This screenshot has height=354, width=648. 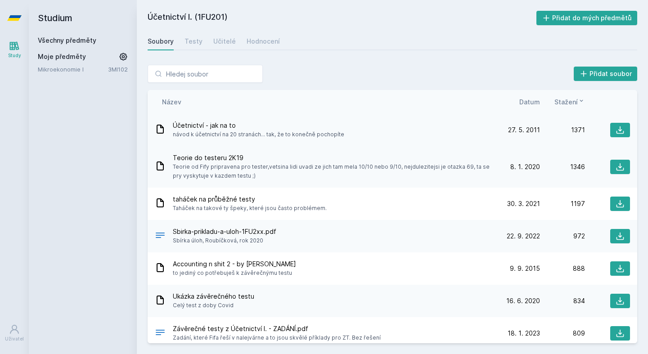 I want to click on span: Teorie od Fify pripravena pro tester,vetsina lidi uvadi ze jich tam mela 10/10 nebo 9/10, nejdule..., so click(x=332, y=171).